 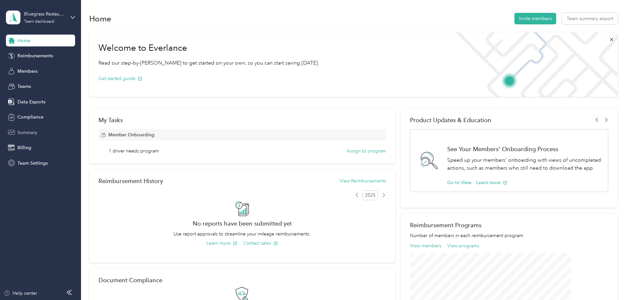 What do you see at coordinates (30, 117) in the screenshot?
I see `span: Compliance` at bounding box center [30, 117].